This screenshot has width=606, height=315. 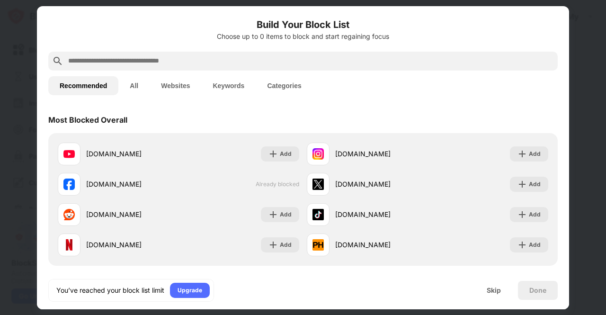 I want to click on h6: Build Your Block List, so click(x=303, y=25).